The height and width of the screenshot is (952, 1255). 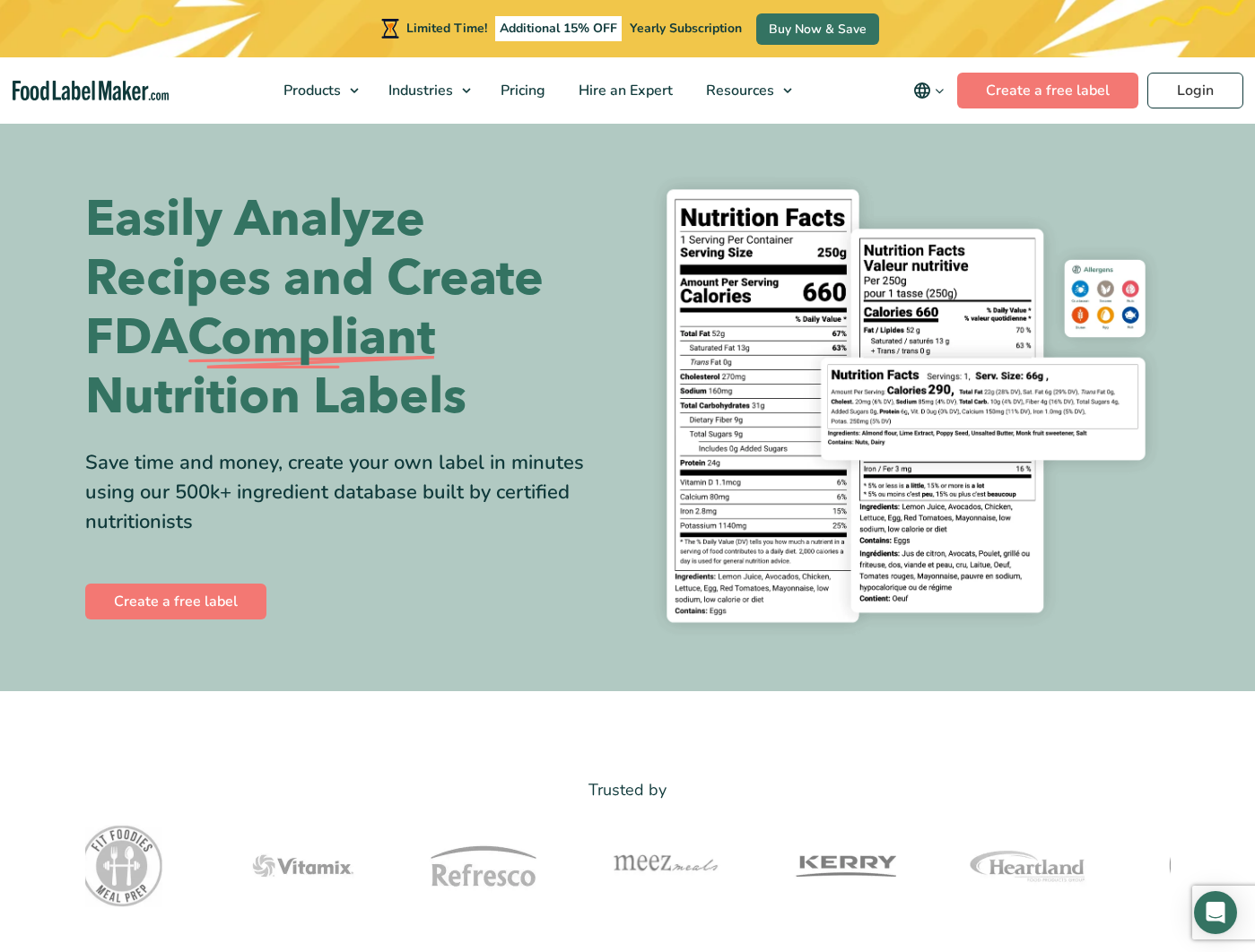 I want to click on span: Hire an Expert, so click(x=624, y=91).